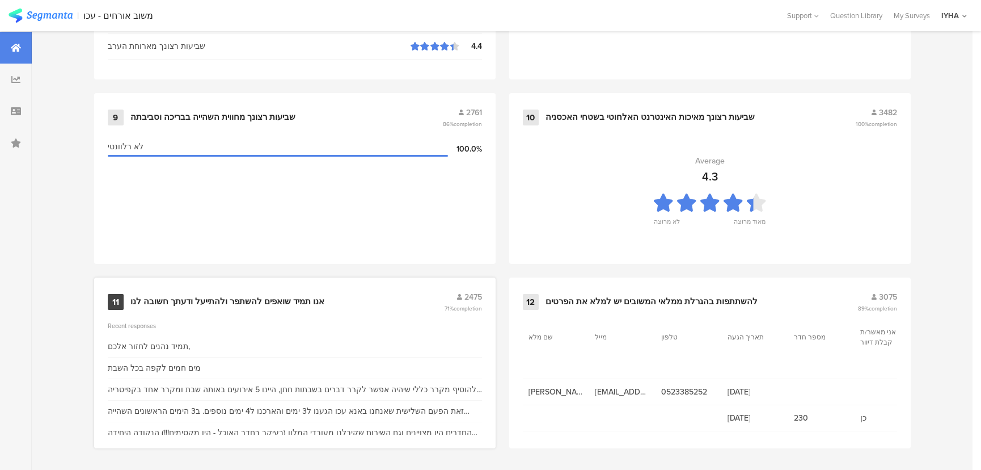 This screenshot has height=470, width=981. Describe the element at coordinates (876, 124) in the screenshot. I see `span: 100%` at that location.